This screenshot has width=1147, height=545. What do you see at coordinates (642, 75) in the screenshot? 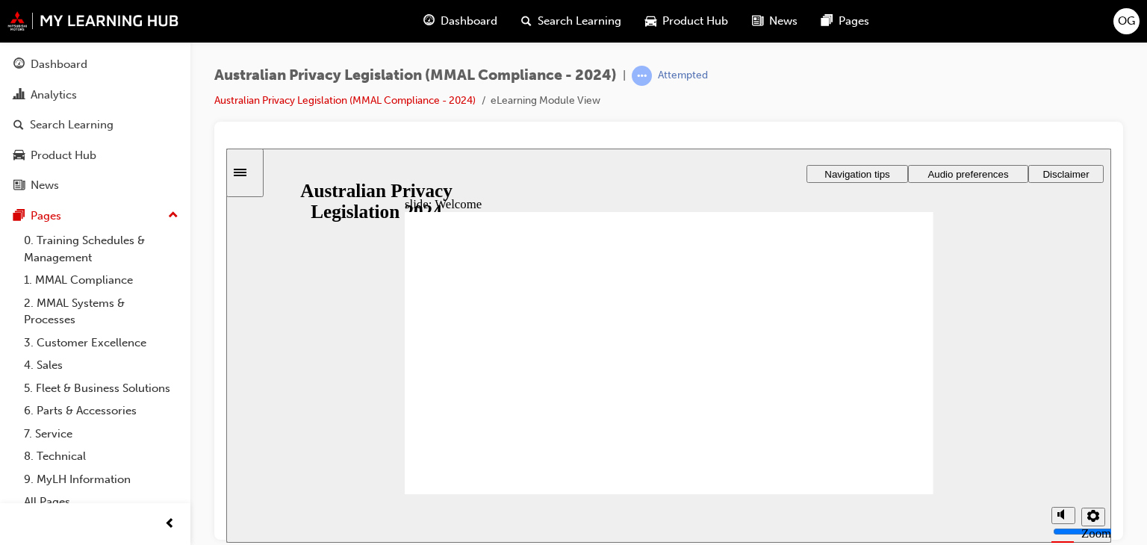
I see `span: learningRecordVerb_ATTEMPT-icon` at bounding box center [642, 75].